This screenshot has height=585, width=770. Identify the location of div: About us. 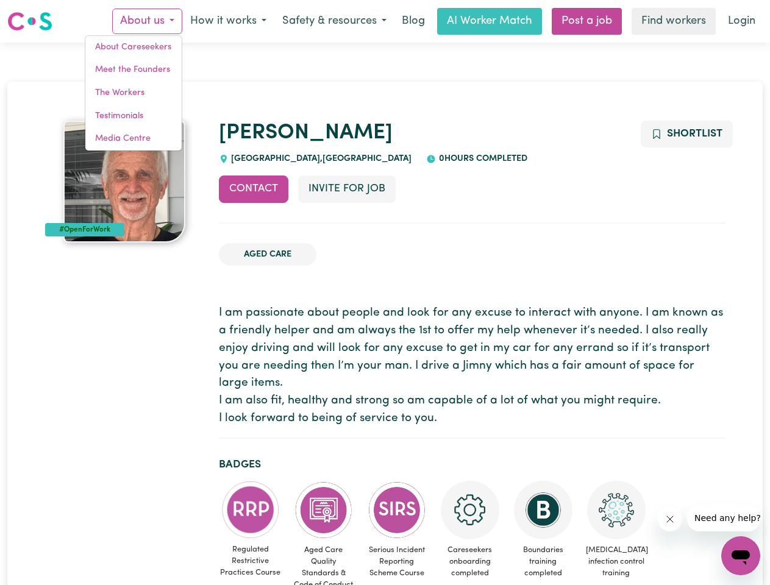
(133, 93).